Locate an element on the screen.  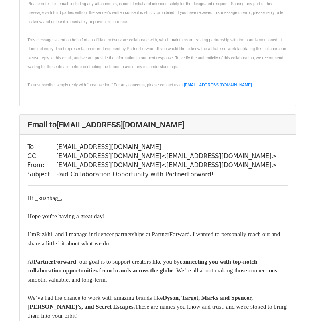
b: PartnerForward is located at coordinates (55, 262).